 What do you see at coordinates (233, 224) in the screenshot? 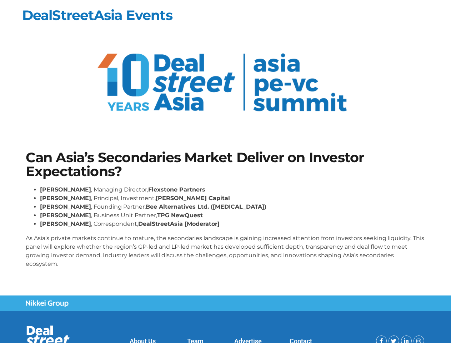
I see `li: , Correspondent,` at bounding box center [233, 224].